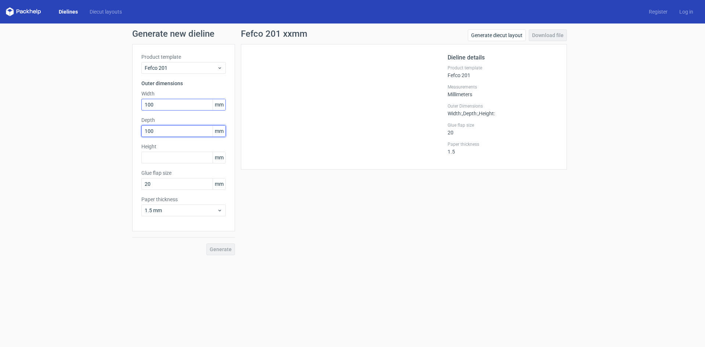 The width and height of the screenshot is (705, 347). What do you see at coordinates (184, 83) in the screenshot?
I see `h3: Outer dimensions` at bounding box center [184, 83].